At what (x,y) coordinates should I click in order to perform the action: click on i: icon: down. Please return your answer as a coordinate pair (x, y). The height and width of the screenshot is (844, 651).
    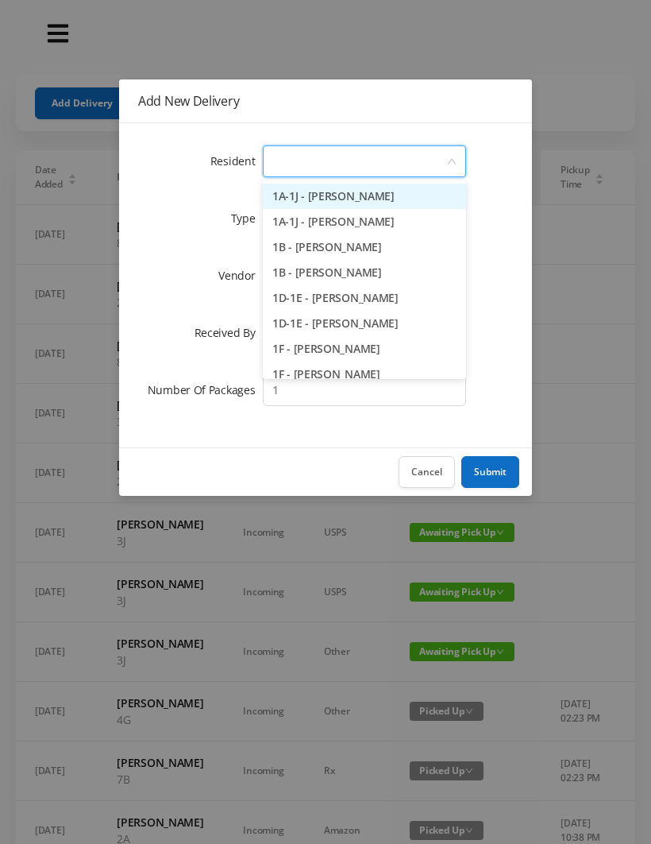
    Looking at the image, I should click on (452, 162).